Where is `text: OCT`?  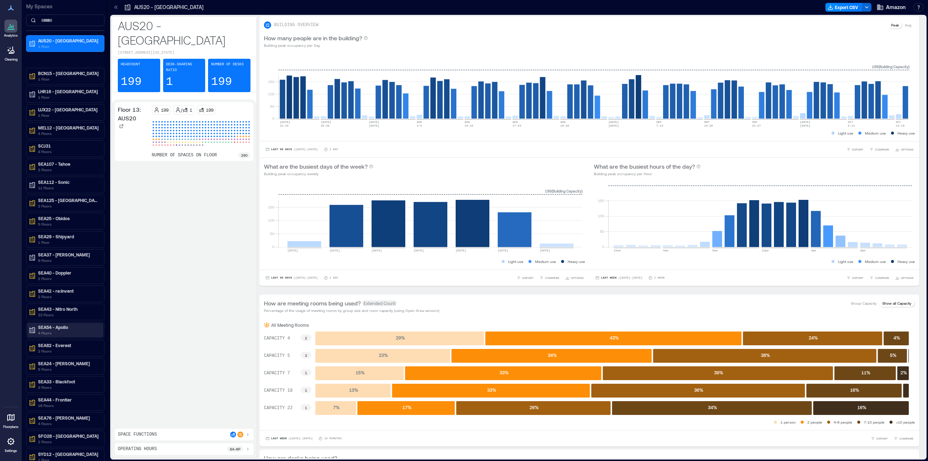
text: OCT is located at coordinates (850, 122).